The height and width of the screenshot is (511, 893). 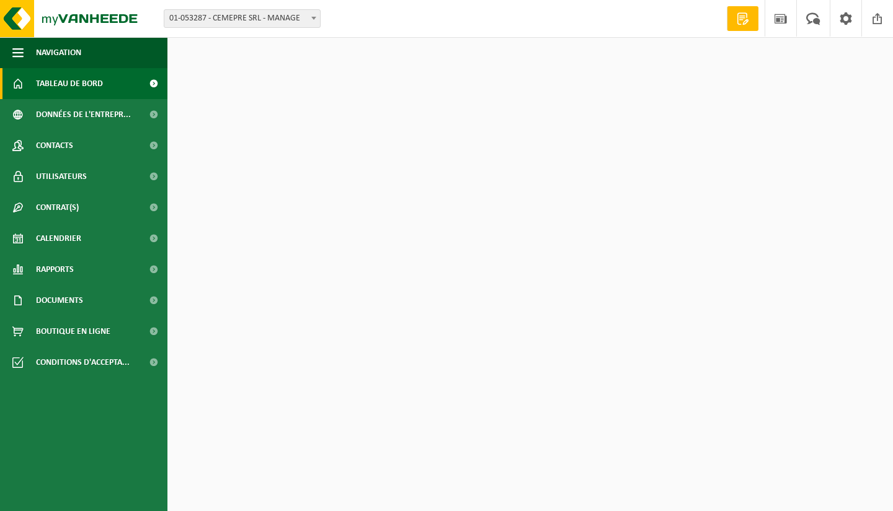 I want to click on span: 01-053287 - CEMEPRE SRL - MANAGE, so click(x=242, y=19).